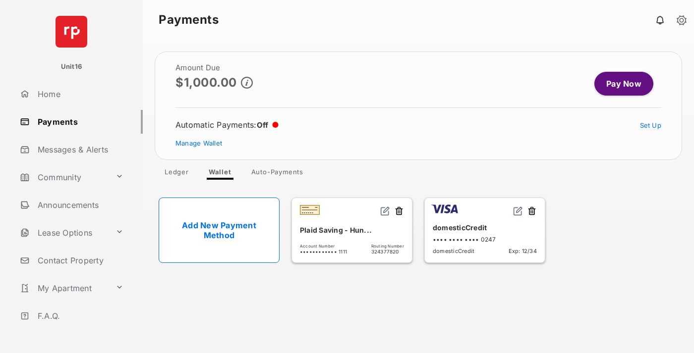 The height and width of the screenshot is (353, 694). Describe the element at coordinates (79, 316) in the screenshot. I see `a: F.A.Q.` at that location.